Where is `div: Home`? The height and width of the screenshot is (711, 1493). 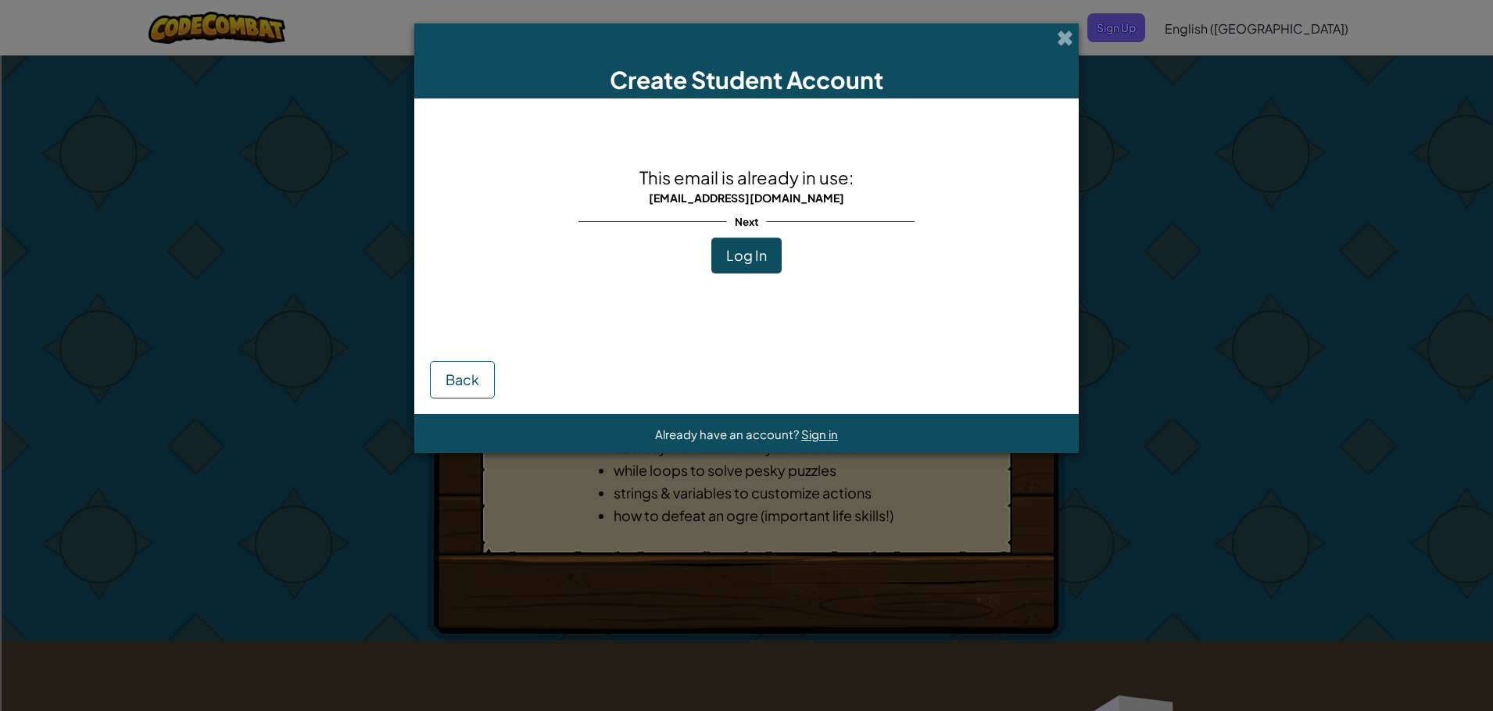 div: Home is located at coordinates (166, 13).